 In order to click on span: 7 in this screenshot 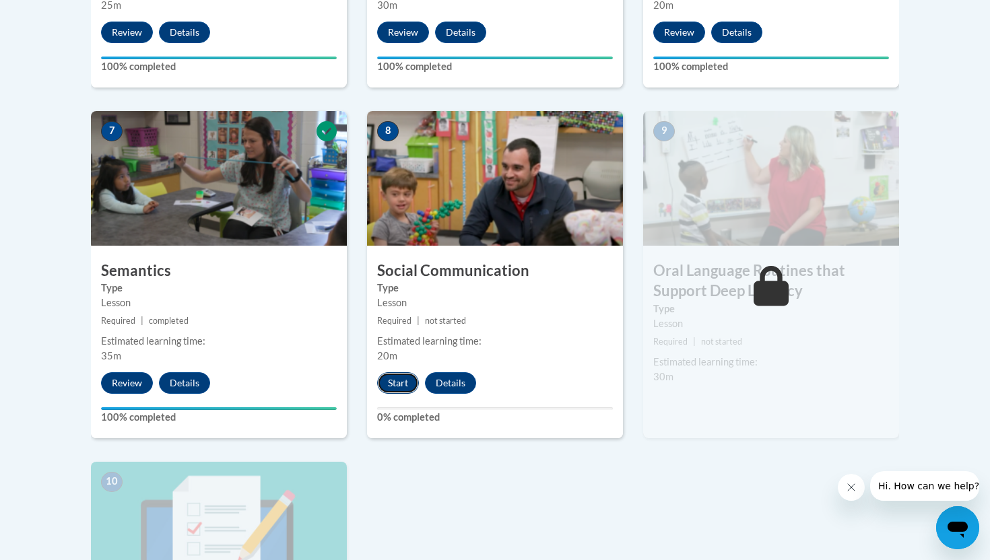, I will do `click(112, 131)`.